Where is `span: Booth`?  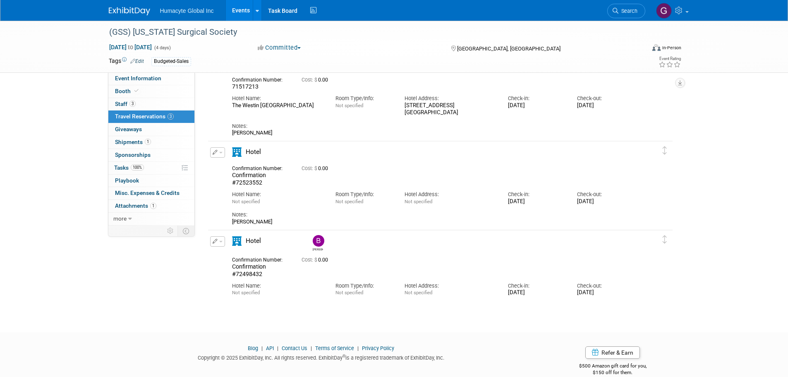
span: Booth is located at coordinates (127, 91).